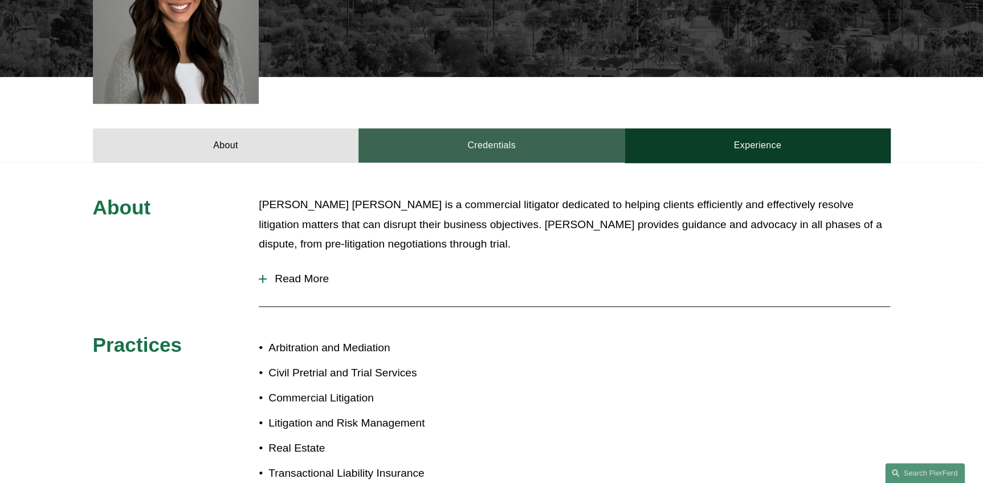 The height and width of the screenshot is (483, 983). Describe the element at coordinates (380, 398) in the screenshot. I see `p: Commercial Litigation` at that location.